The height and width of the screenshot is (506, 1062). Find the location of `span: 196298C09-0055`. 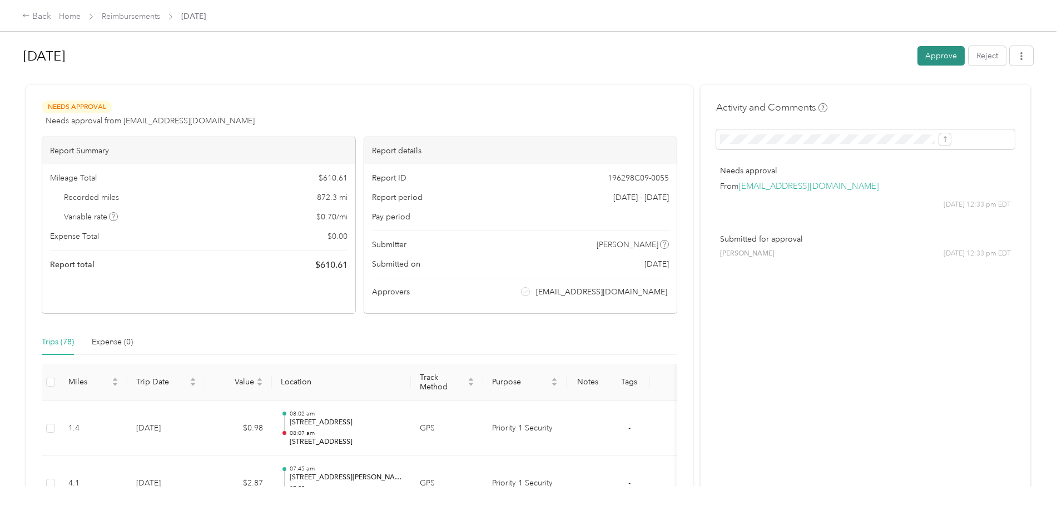

span: 196298C09-0055 is located at coordinates (638, 178).